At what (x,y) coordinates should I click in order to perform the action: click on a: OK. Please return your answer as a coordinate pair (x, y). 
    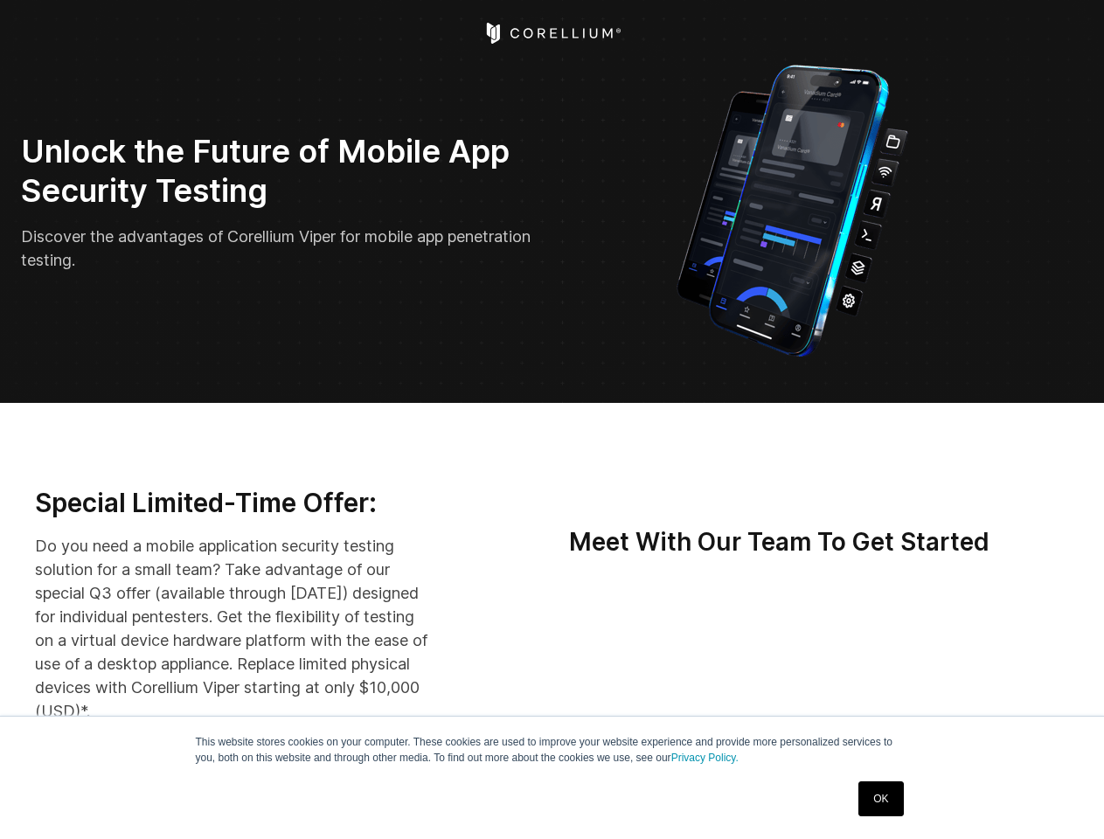
    Looking at the image, I should click on (880, 799).